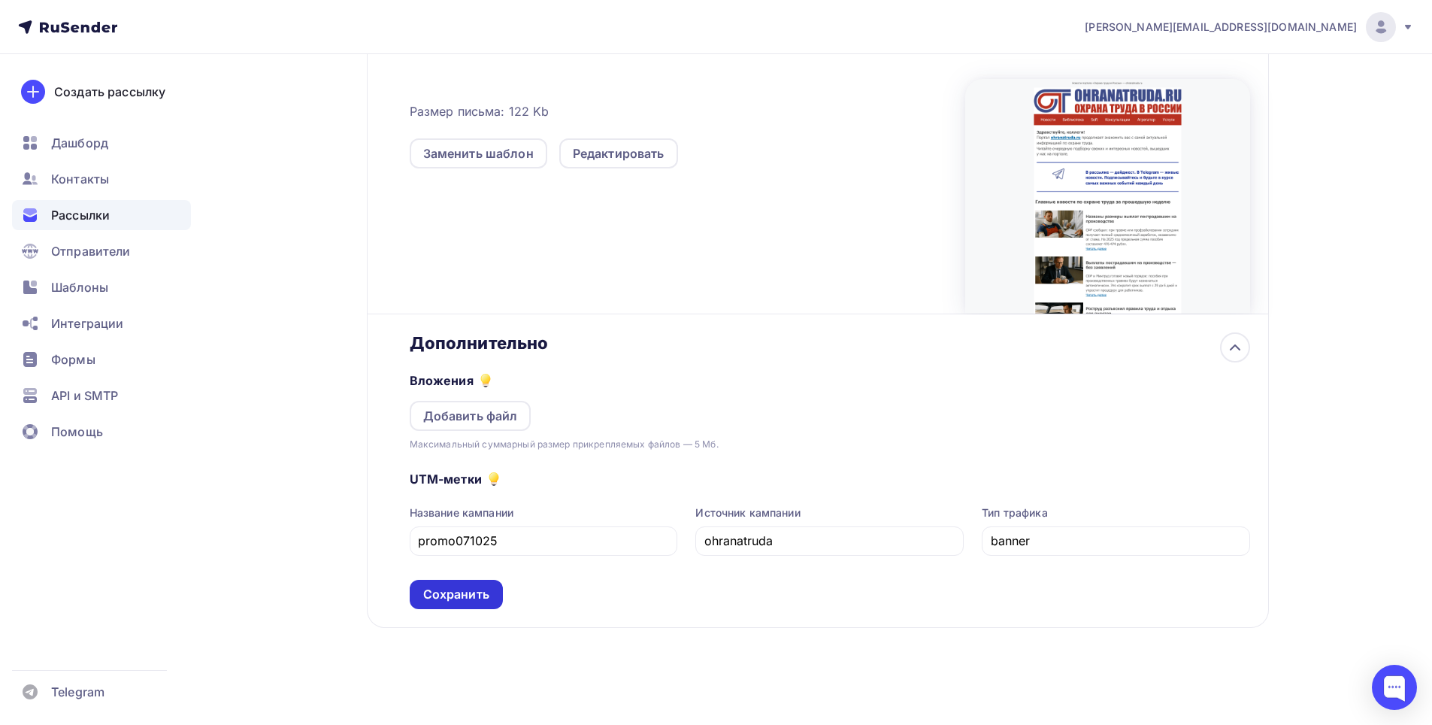 The image size is (1432, 725). Describe the element at coordinates (80, 287) in the screenshot. I see `span: Шаблоны` at that location.